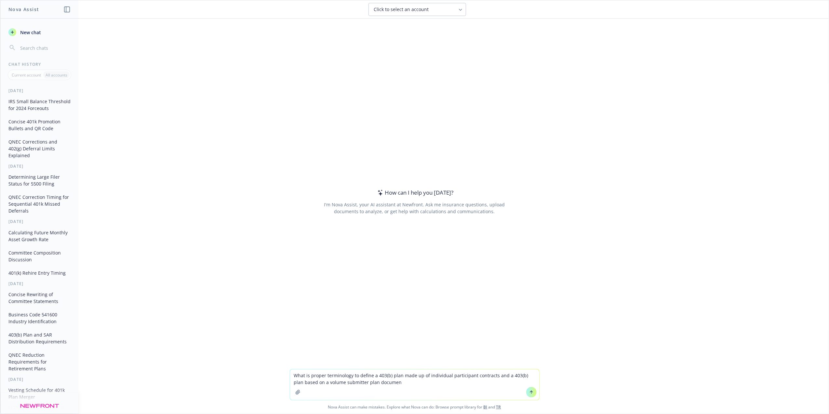 Image resolution: width=829 pixels, height=414 pixels. I want to click on a: TR, so click(498, 406).